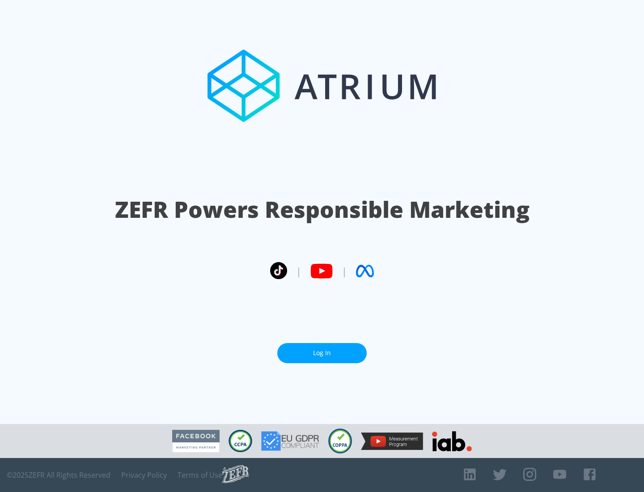  I want to click on span: © 2025 ZEFR All Rights Reserved, so click(59, 475).